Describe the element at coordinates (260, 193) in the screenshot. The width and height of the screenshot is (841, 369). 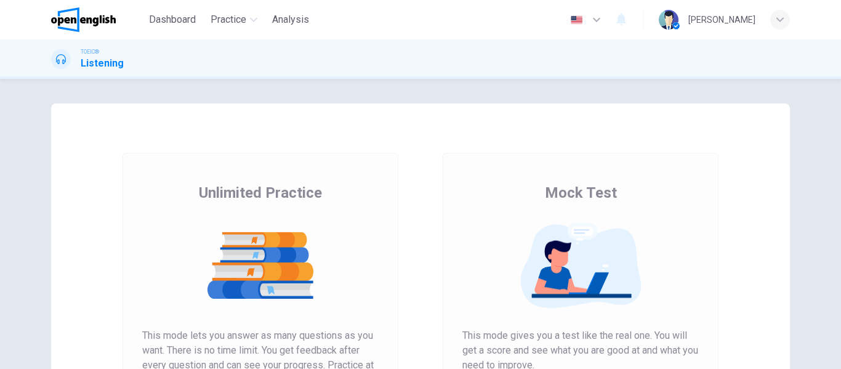
I see `span: Unlimited Practice` at that location.